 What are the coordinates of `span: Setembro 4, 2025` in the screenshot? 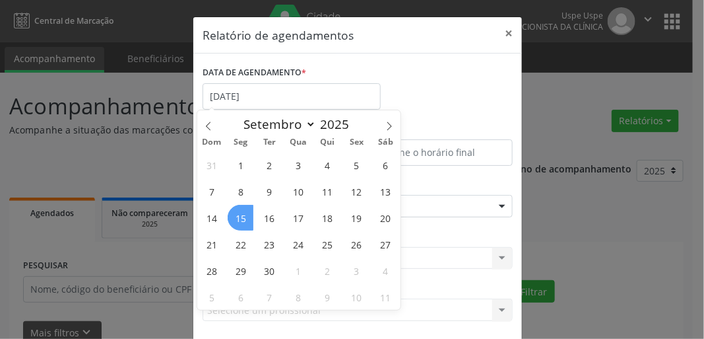 It's located at (327, 164).